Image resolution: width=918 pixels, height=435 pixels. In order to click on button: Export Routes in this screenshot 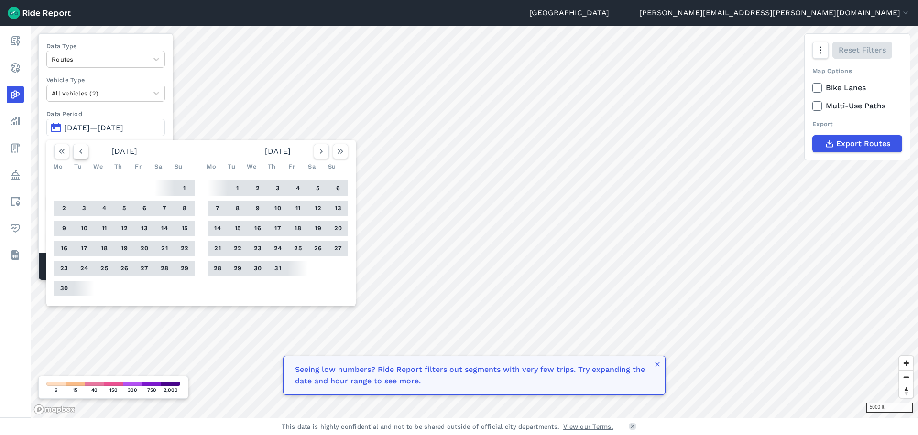, I will do `click(857, 144)`.